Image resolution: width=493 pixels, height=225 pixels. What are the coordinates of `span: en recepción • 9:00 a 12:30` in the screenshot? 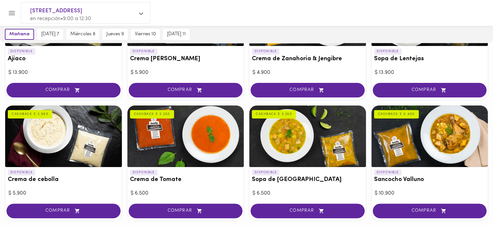 It's located at (61, 19).